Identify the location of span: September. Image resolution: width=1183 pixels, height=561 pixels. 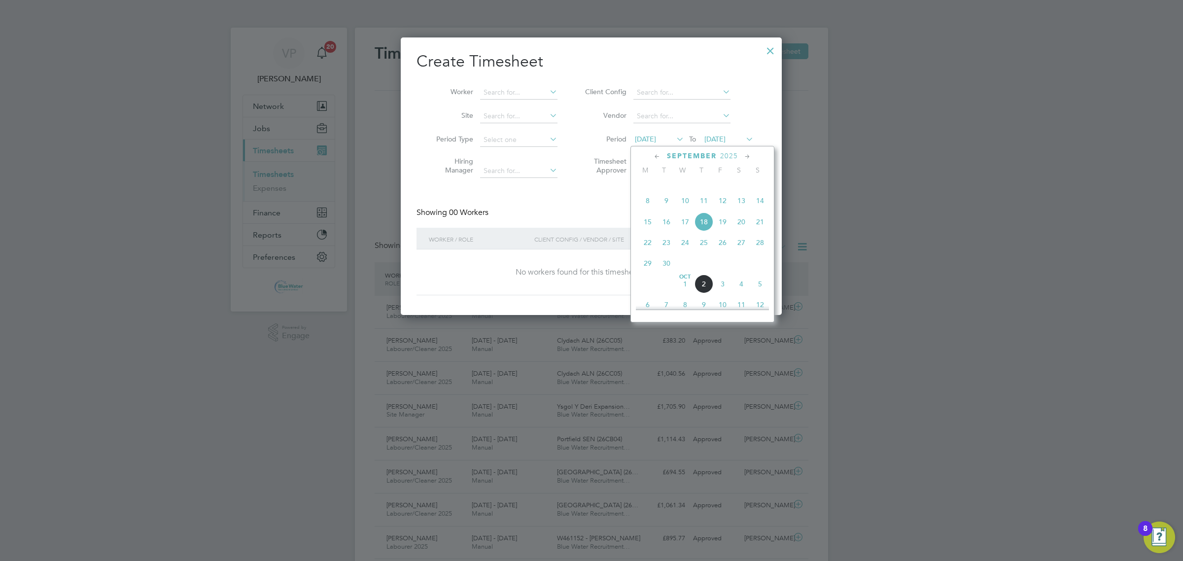
(691, 156).